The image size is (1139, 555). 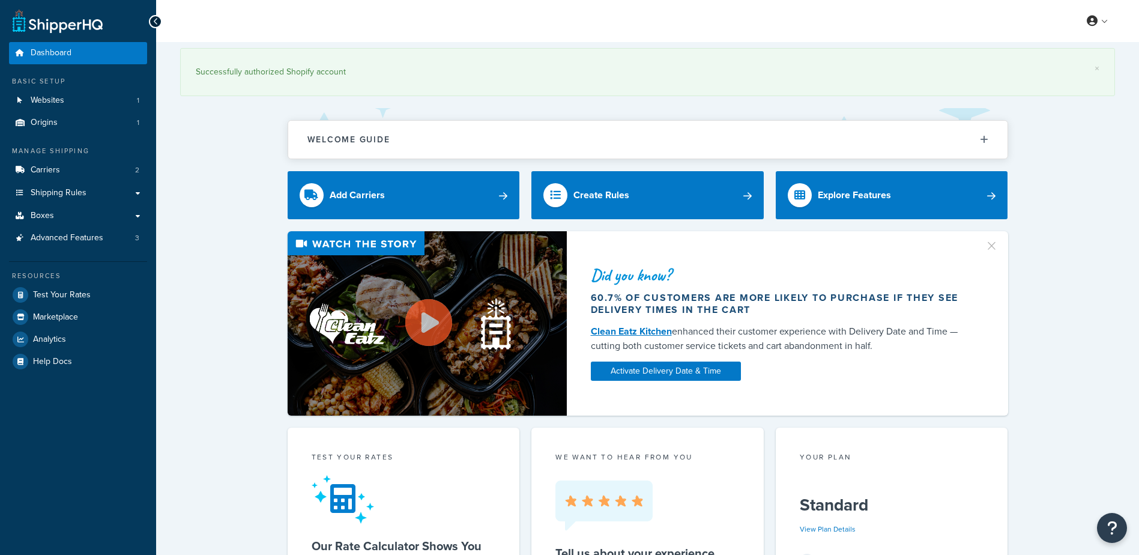 I want to click on span: Advanced Features, so click(x=67, y=238).